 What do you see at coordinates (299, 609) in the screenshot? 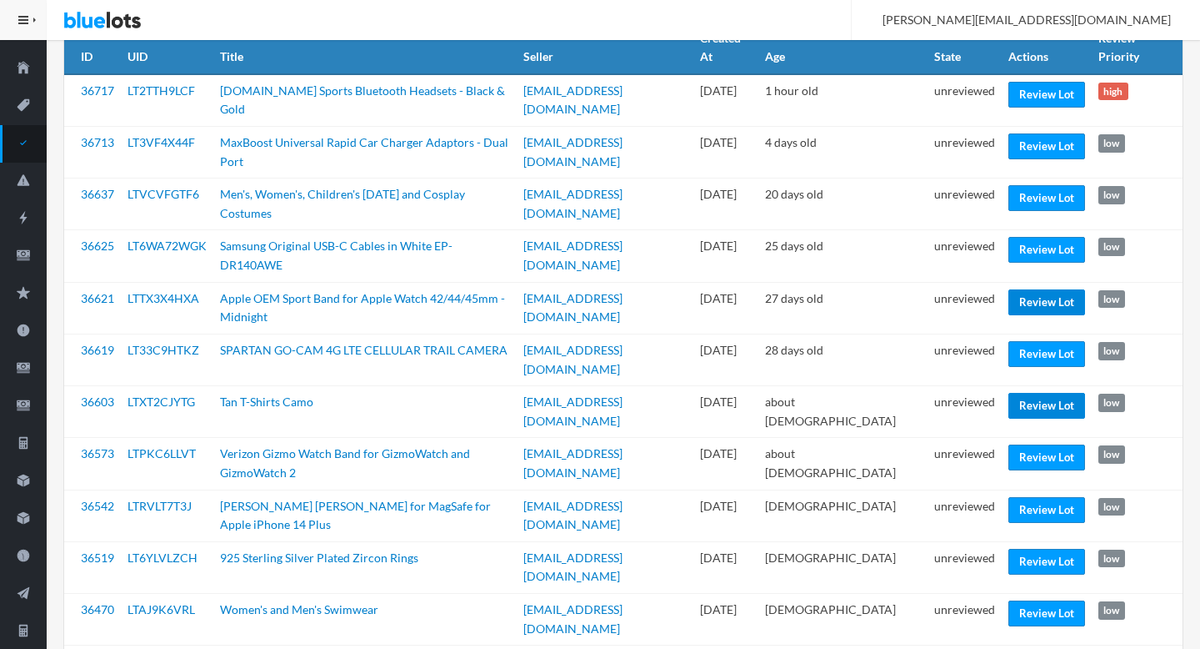
I see `a: Women's and Men's Swimwear` at bounding box center [299, 609].